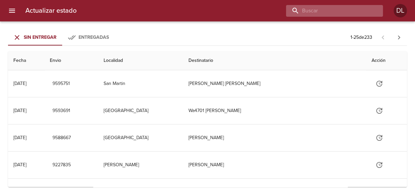  Describe the element at coordinates (62, 165) in the screenshot. I see `button: 9227835` at that location.